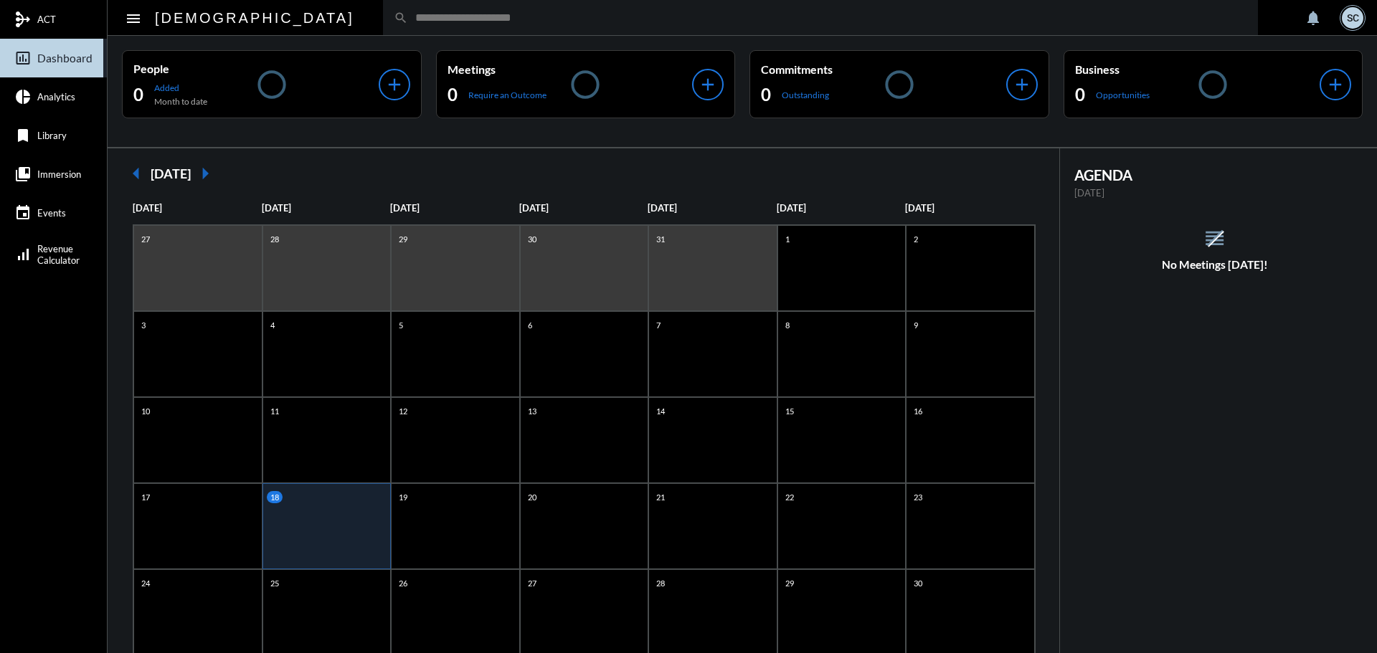 This screenshot has width=1377, height=653. Describe the element at coordinates (532, 411) in the screenshot. I see `p: 13` at that location.